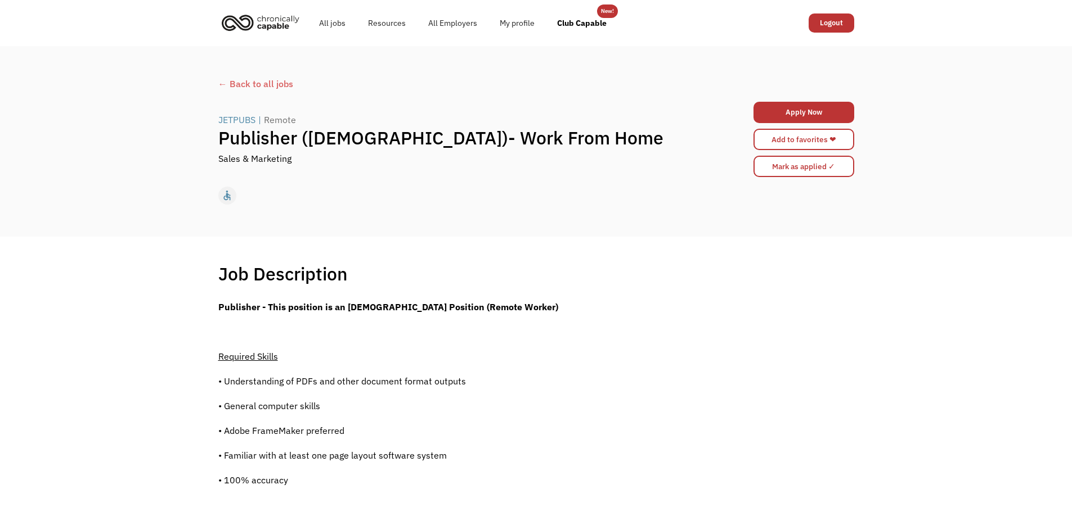 Image resolution: width=1072 pixels, height=512 pixels. What do you see at coordinates (453, 381) in the screenshot?
I see `p: • Understanding of PDFs and other document format outputs` at bounding box center [453, 381].